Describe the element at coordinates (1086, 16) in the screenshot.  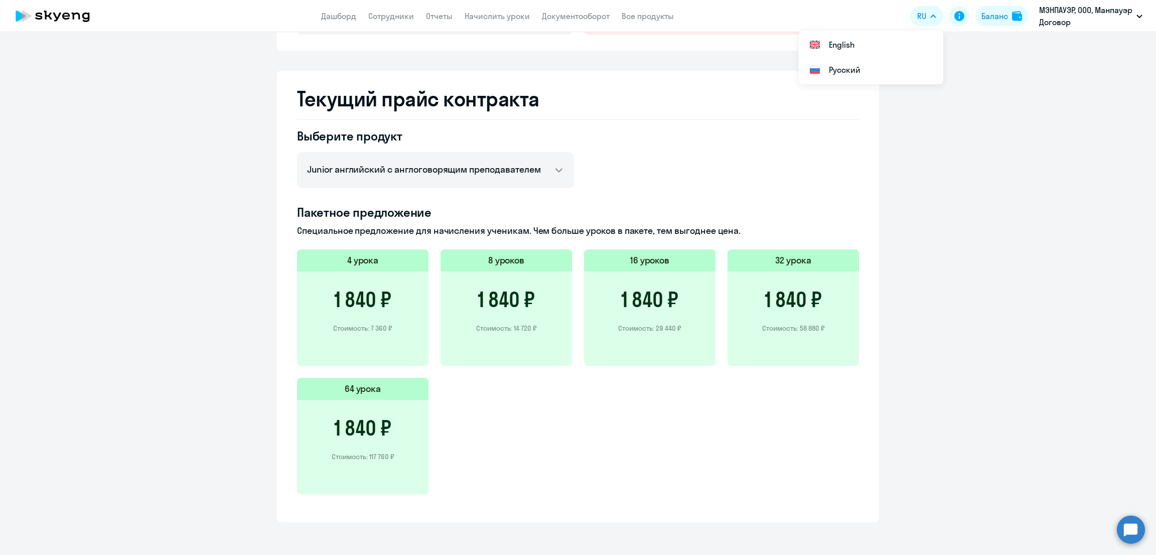
I see `p: МЭНПАУЭР, ООО, Манпауэр Договор` at that location.